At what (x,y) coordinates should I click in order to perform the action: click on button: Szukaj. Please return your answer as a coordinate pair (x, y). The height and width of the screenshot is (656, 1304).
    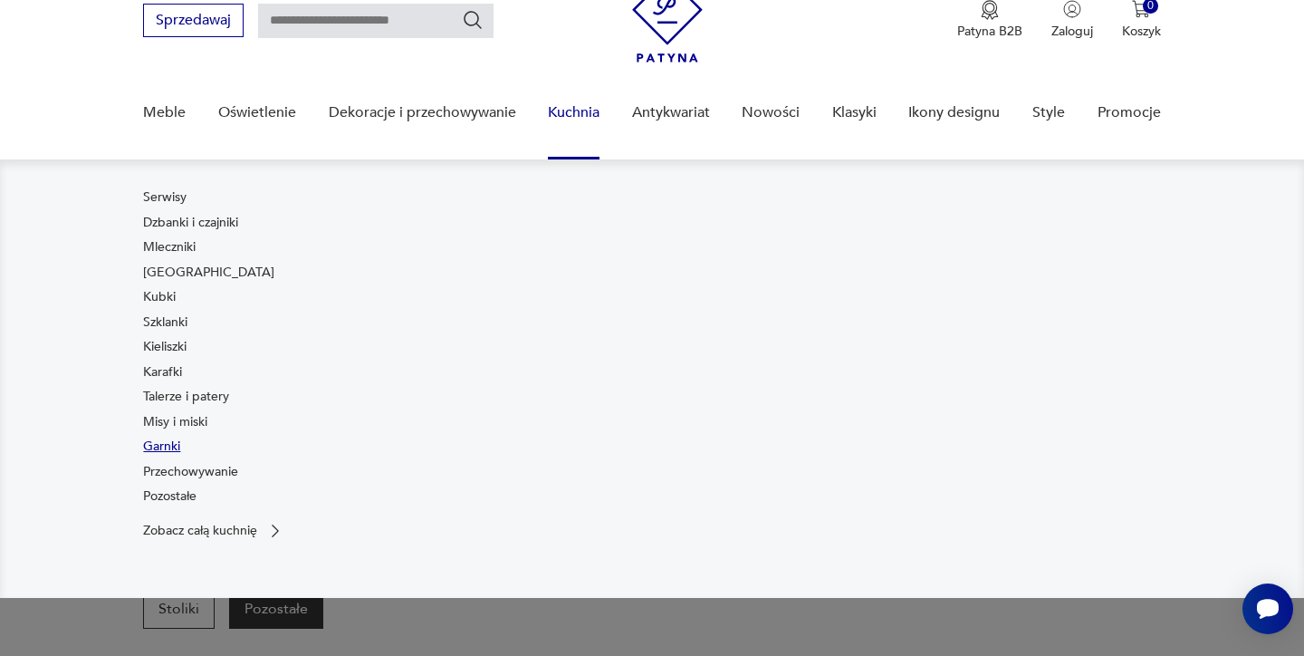
    Looking at the image, I should click on (473, 20).